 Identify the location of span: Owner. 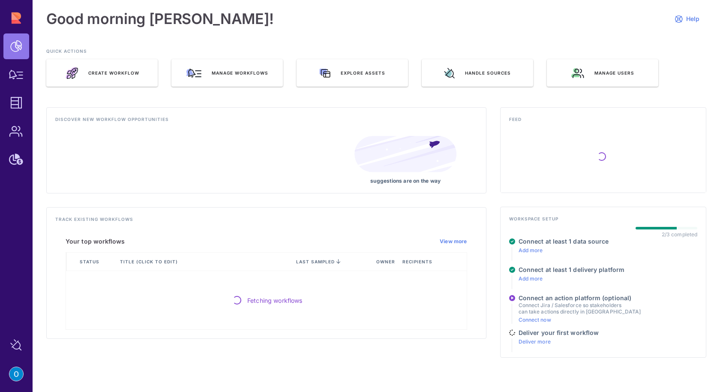
(386, 261).